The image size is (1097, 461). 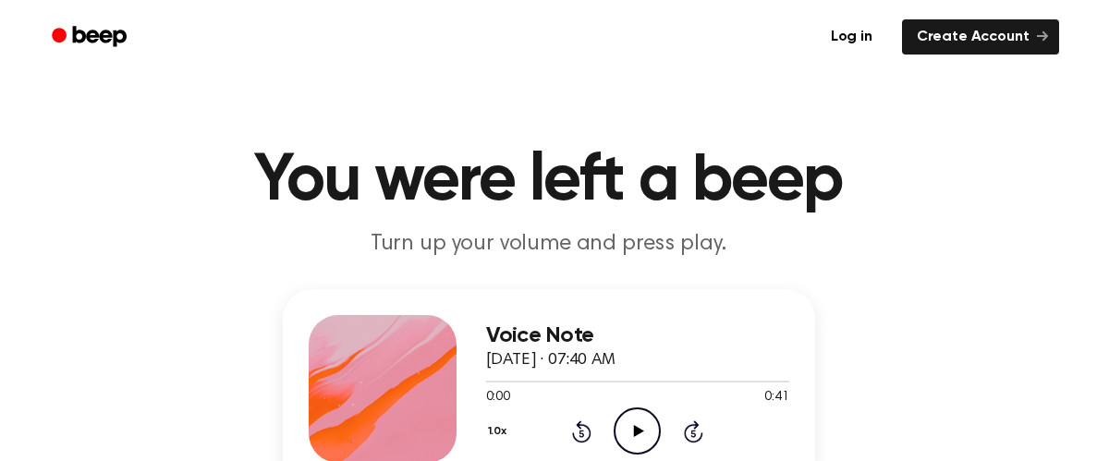 I want to click on button: 1.0x, so click(x=500, y=432).